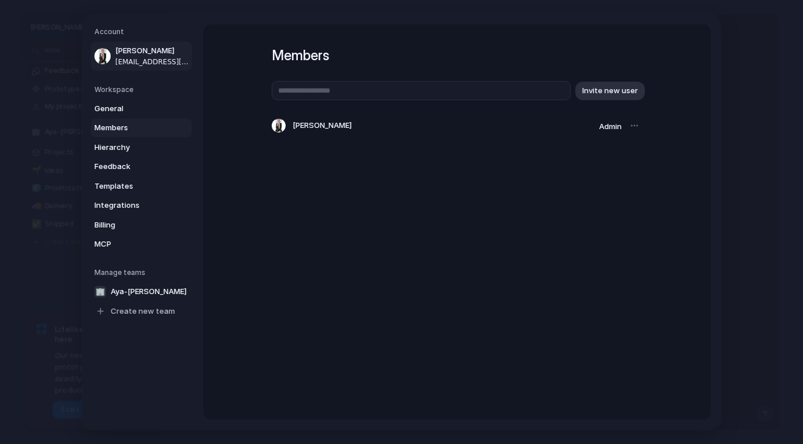 This screenshot has height=444, width=803. I want to click on span: Feedback, so click(131, 167).